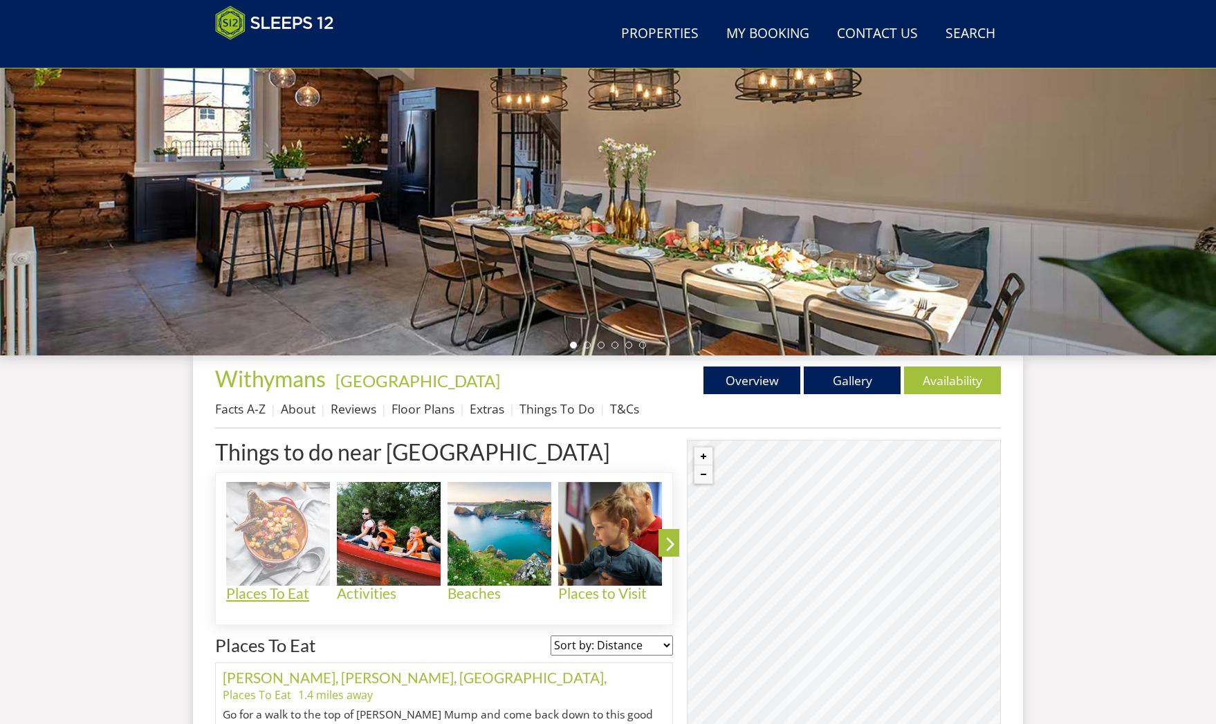 Image resolution: width=1216 pixels, height=724 pixels. I want to click on a: Contact Us, so click(877, 34).